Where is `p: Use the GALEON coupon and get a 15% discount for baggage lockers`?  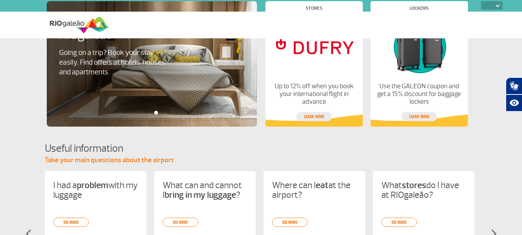 p: Use the GALEON coupon and get a 15% discount for baggage lockers is located at coordinates (419, 94).